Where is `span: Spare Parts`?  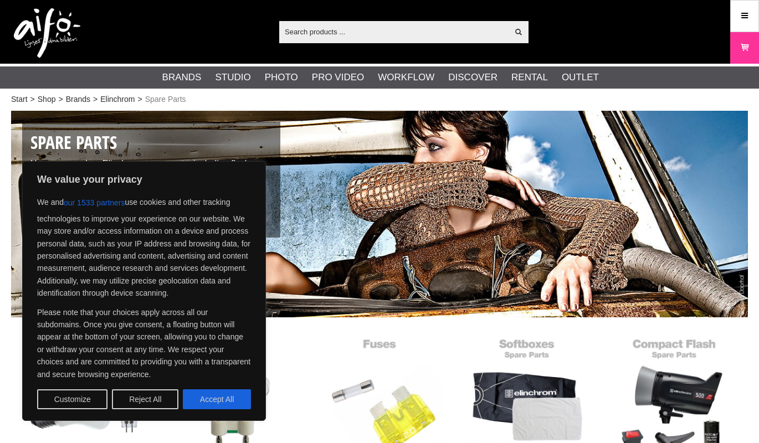
span: Spare Parts is located at coordinates (166, 99).